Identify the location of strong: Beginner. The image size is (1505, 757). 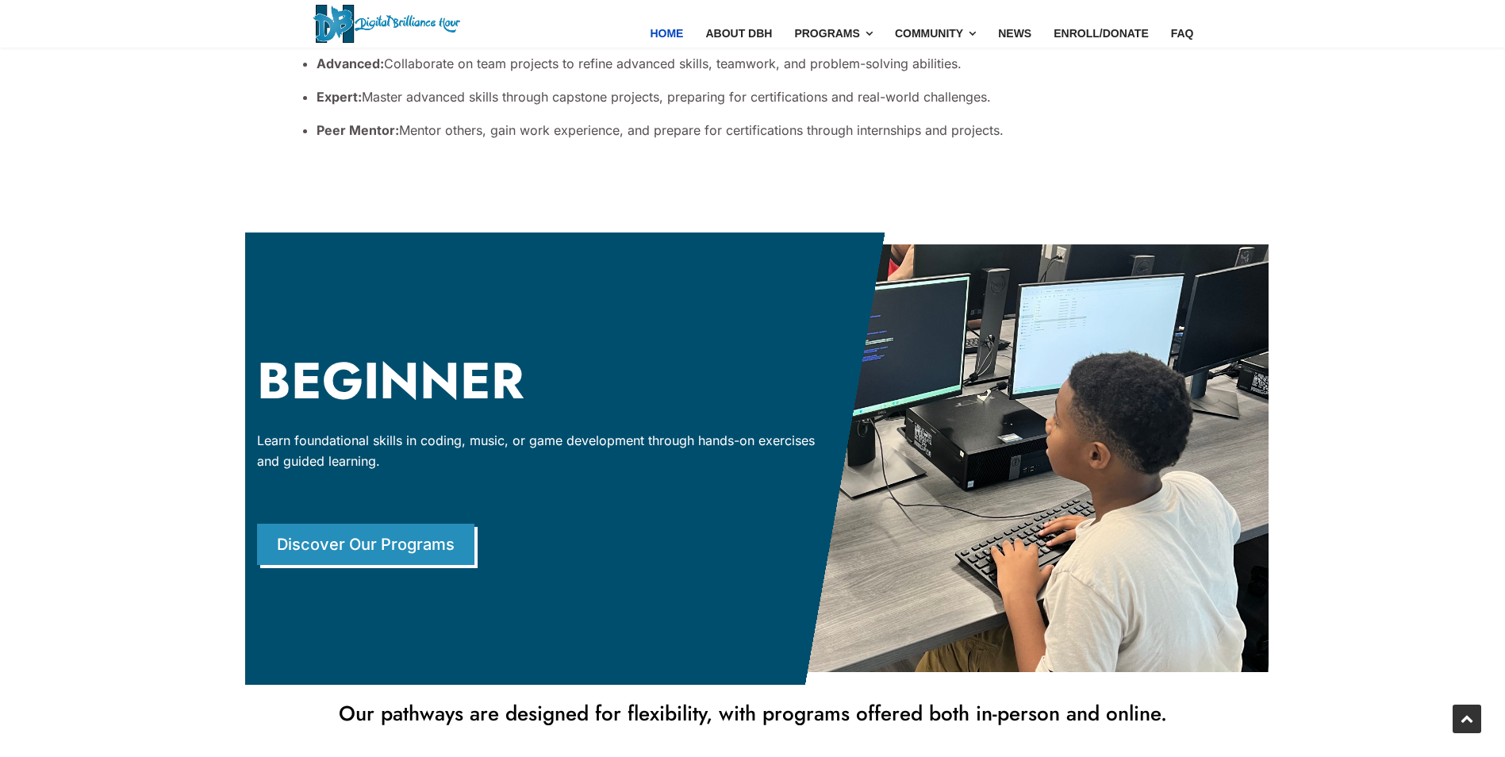
(390, 381).